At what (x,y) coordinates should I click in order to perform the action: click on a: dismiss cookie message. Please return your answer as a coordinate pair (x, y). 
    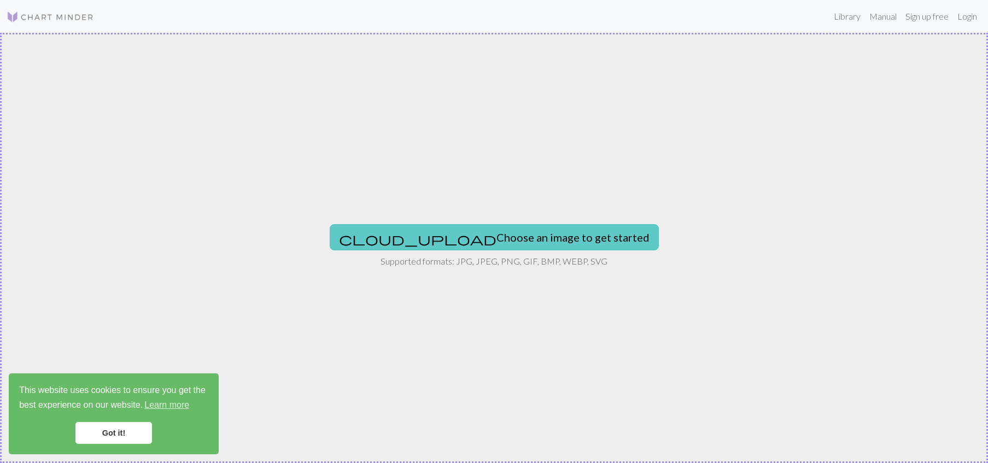
    Looking at the image, I should click on (114, 433).